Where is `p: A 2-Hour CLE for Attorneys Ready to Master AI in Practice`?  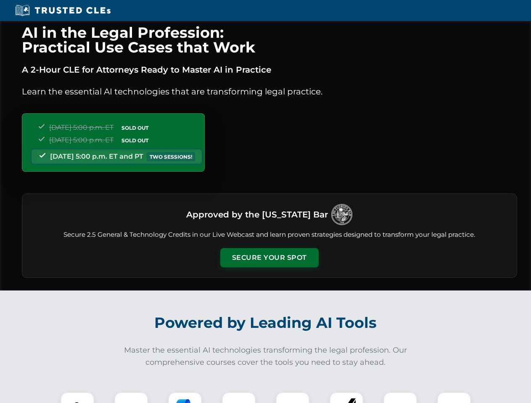
p: A 2-Hour CLE for Attorneys Ready to Master AI in Practice is located at coordinates (269, 70).